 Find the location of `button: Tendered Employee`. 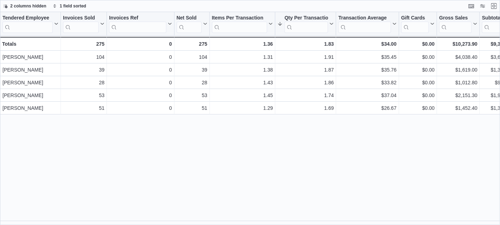

button: Tendered Employee is located at coordinates (30, 24).